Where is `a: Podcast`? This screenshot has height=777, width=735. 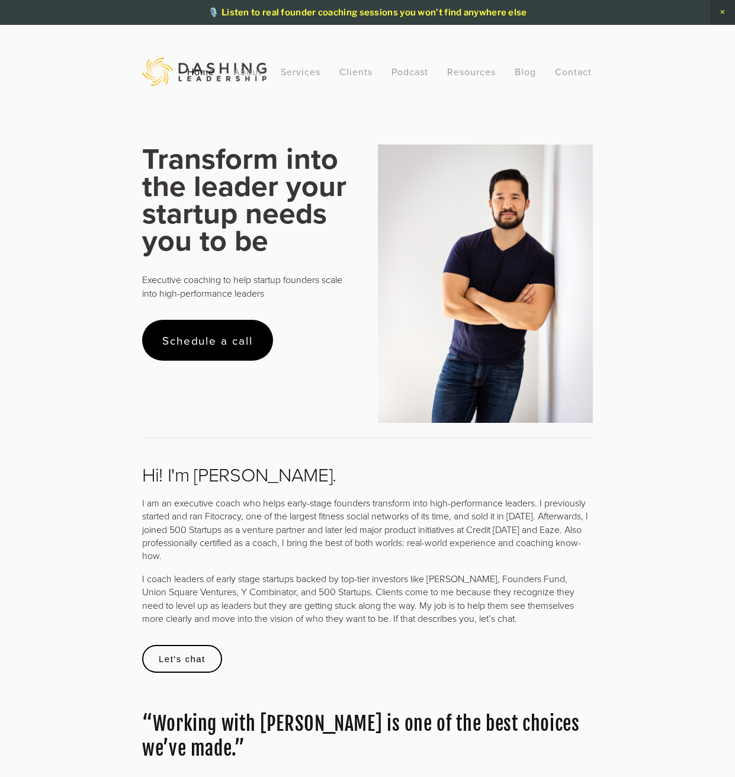 a: Podcast is located at coordinates (410, 72).